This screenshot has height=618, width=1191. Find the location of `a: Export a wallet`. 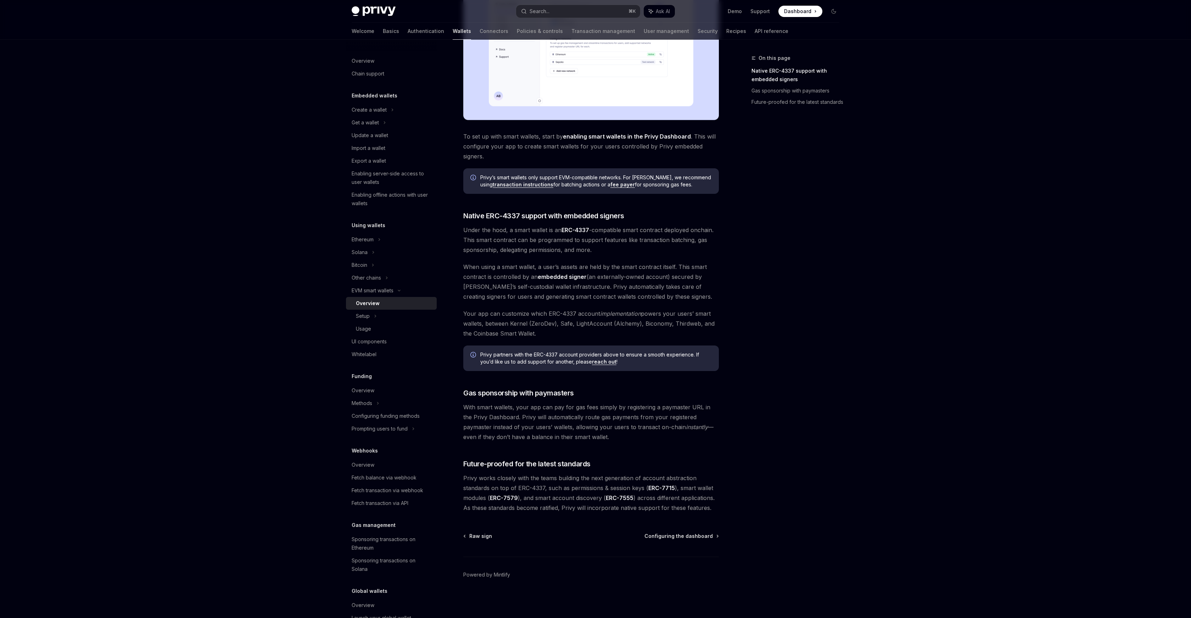

a: Export a wallet is located at coordinates (391, 161).